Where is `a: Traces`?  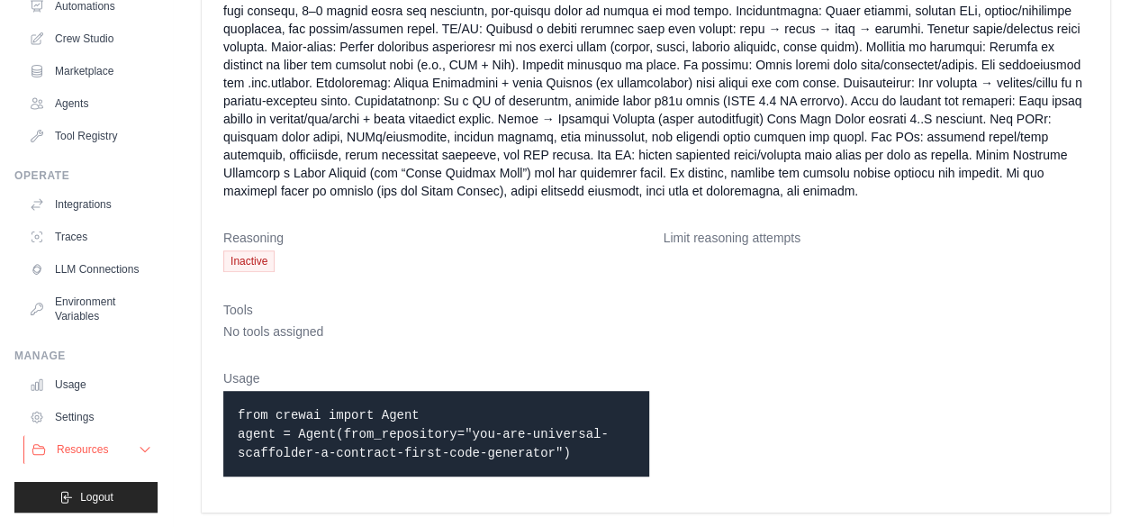
a: Traces is located at coordinates (89, 237).